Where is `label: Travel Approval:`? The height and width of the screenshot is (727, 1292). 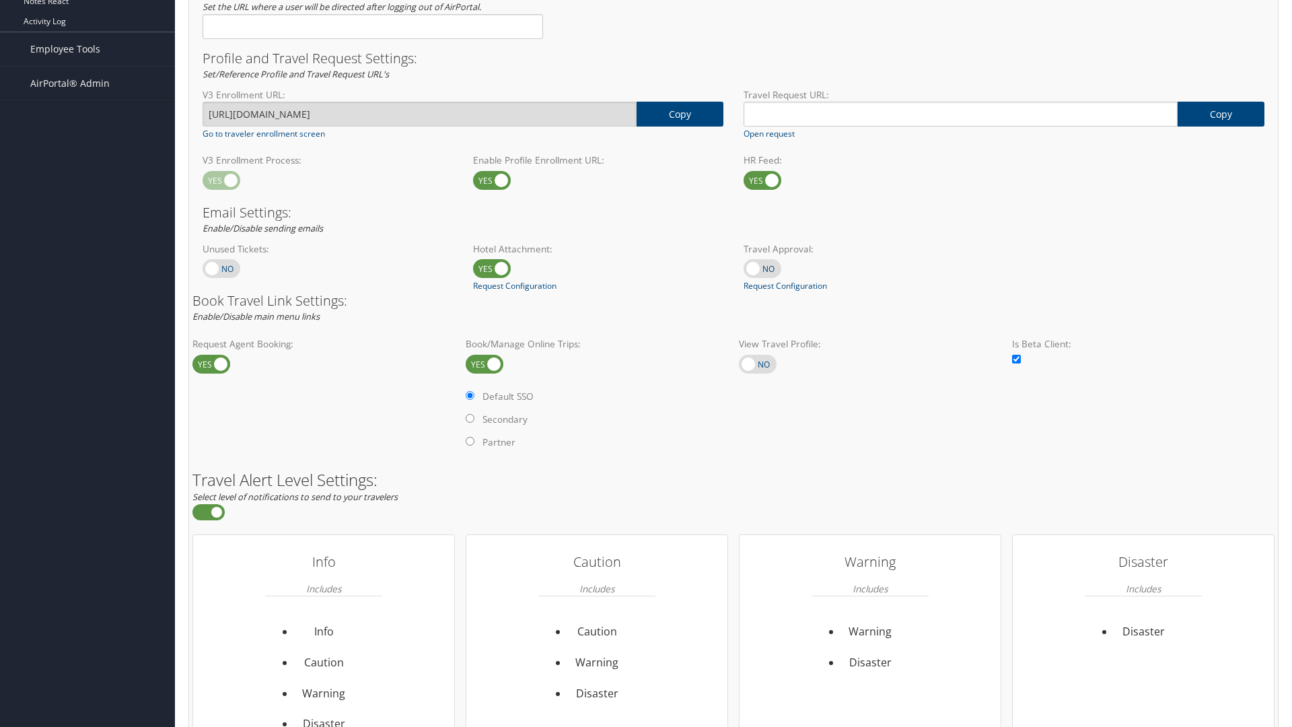
label: Travel Approval: is located at coordinates (869, 249).